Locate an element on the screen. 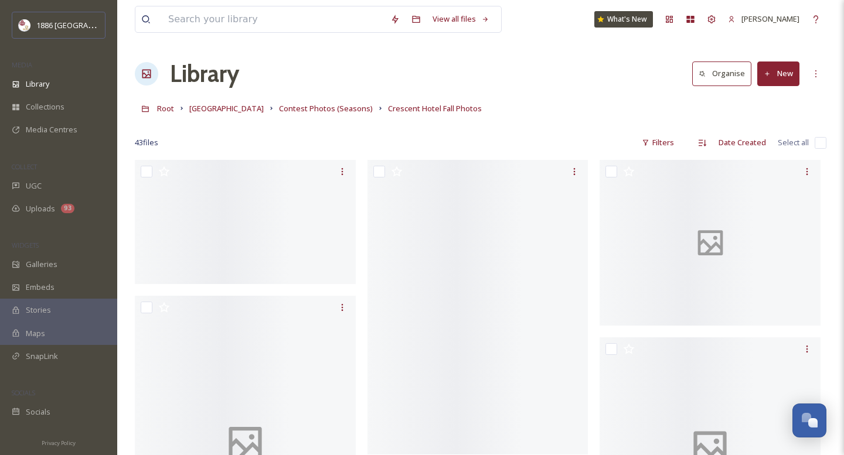 The image size is (844, 455). span: Root is located at coordinates (165, 108).